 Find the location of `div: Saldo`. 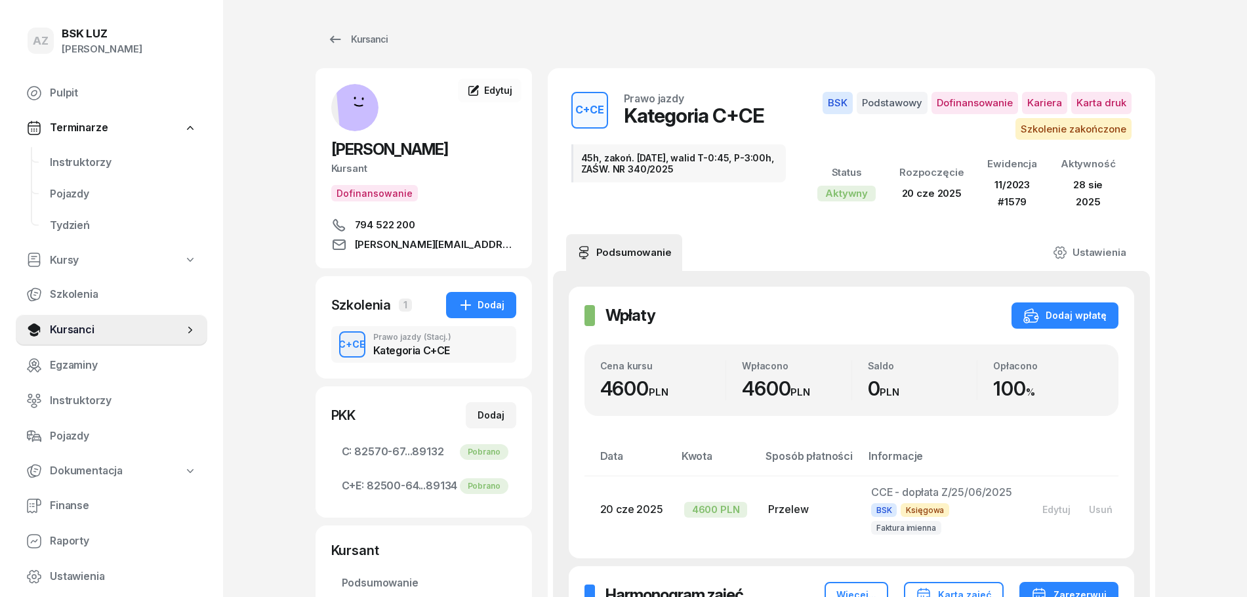

div: Saldo is located at coordinates (922, 365).